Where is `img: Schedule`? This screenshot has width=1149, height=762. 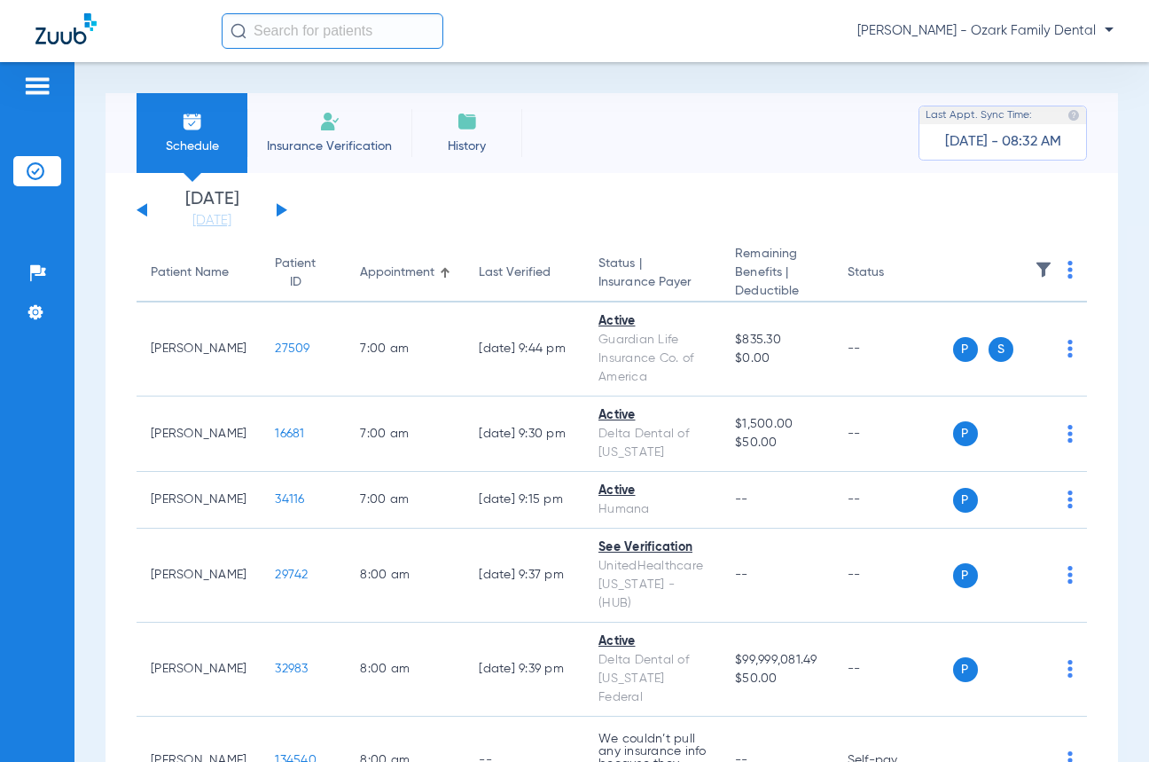 img: Schedule is located at coordinates (192, 121).